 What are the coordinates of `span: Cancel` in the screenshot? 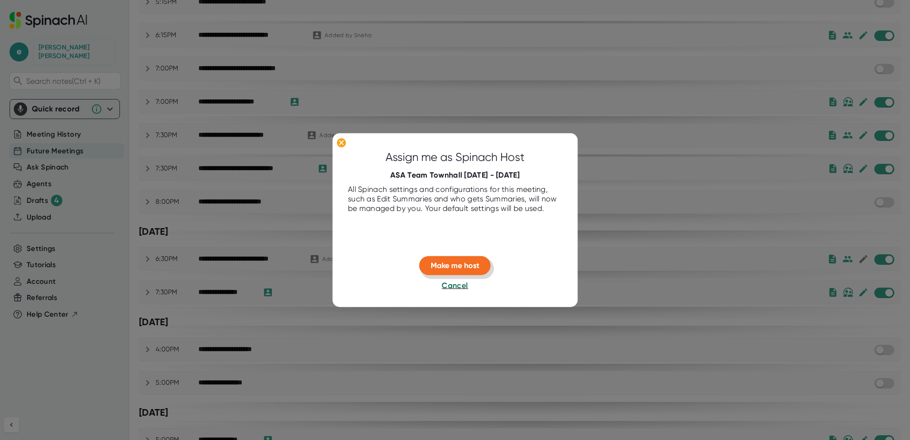 It's located at (454, 285).